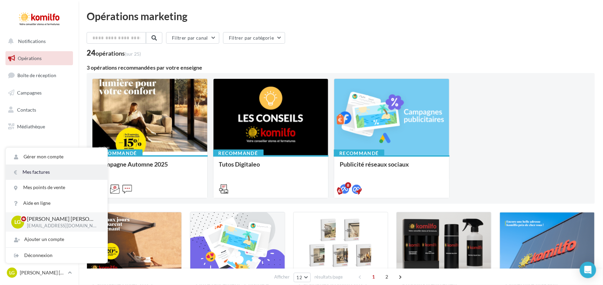 This screenshot has width=603, height=285. Describe the element at coordinates (392, 168) in the screenshot. I see `div: Publicité réseaux sociaux` at that location.